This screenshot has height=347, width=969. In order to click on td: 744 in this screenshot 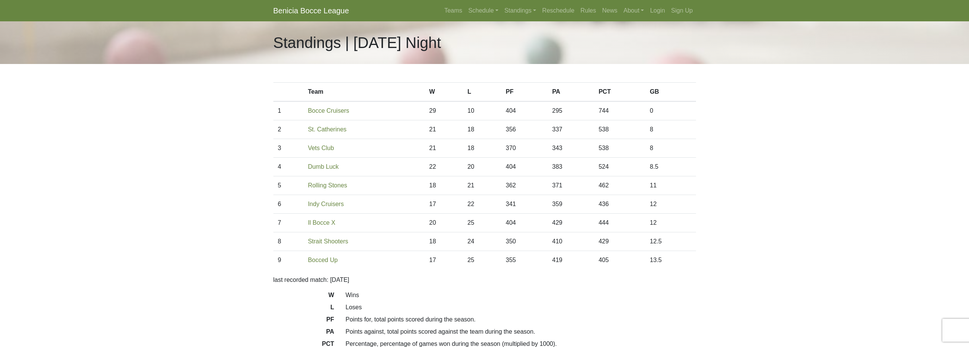, I will do `click(620, 111)`.